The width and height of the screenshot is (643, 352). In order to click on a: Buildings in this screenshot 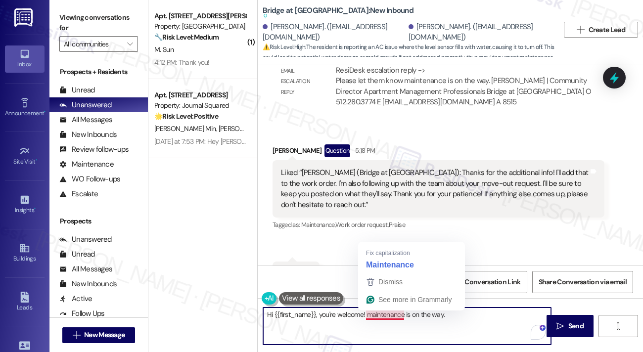, I will do `click(25, 253)`.